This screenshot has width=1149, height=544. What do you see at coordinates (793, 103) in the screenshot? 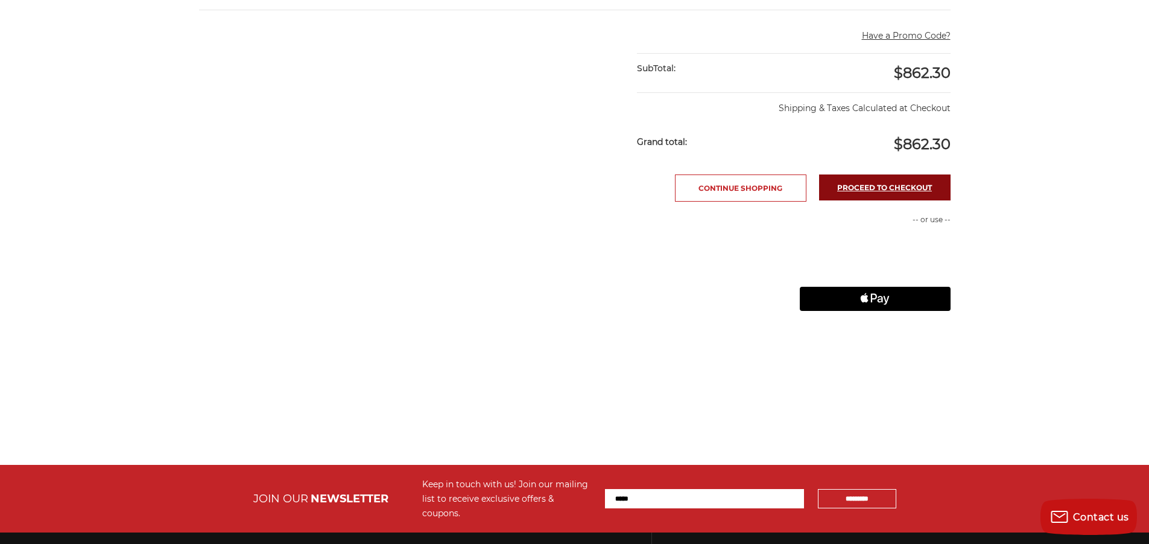
I see `p: Shipping & Taxes Calculated at Checkout` at bounding box center [793, 103].